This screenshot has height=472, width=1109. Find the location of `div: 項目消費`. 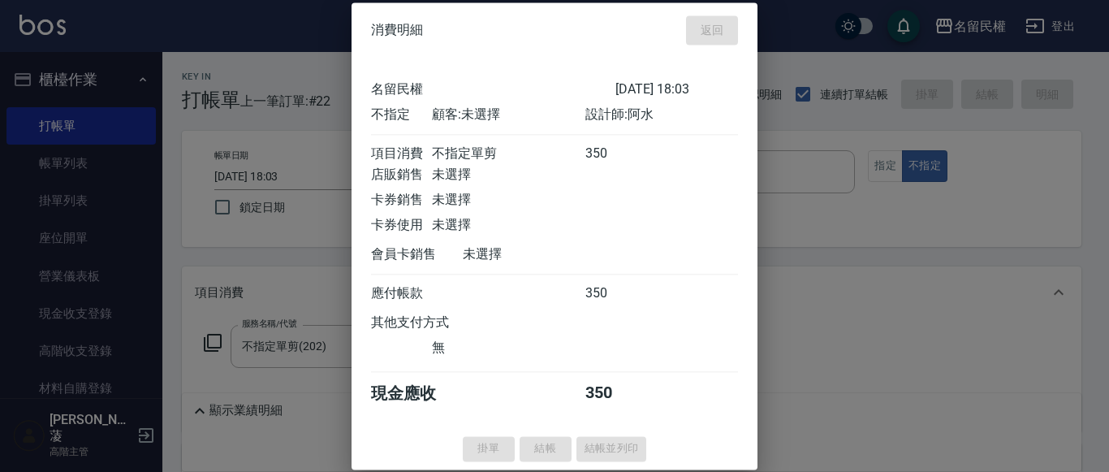

div: 項目消費 is located at coordinates (401, 154).